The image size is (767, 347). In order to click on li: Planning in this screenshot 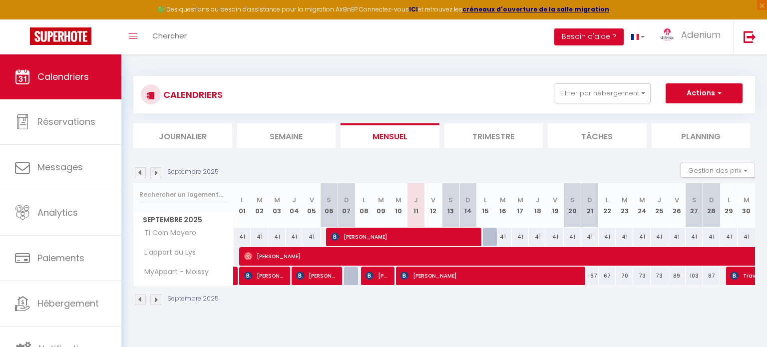, I will do `click(701, 135)`.